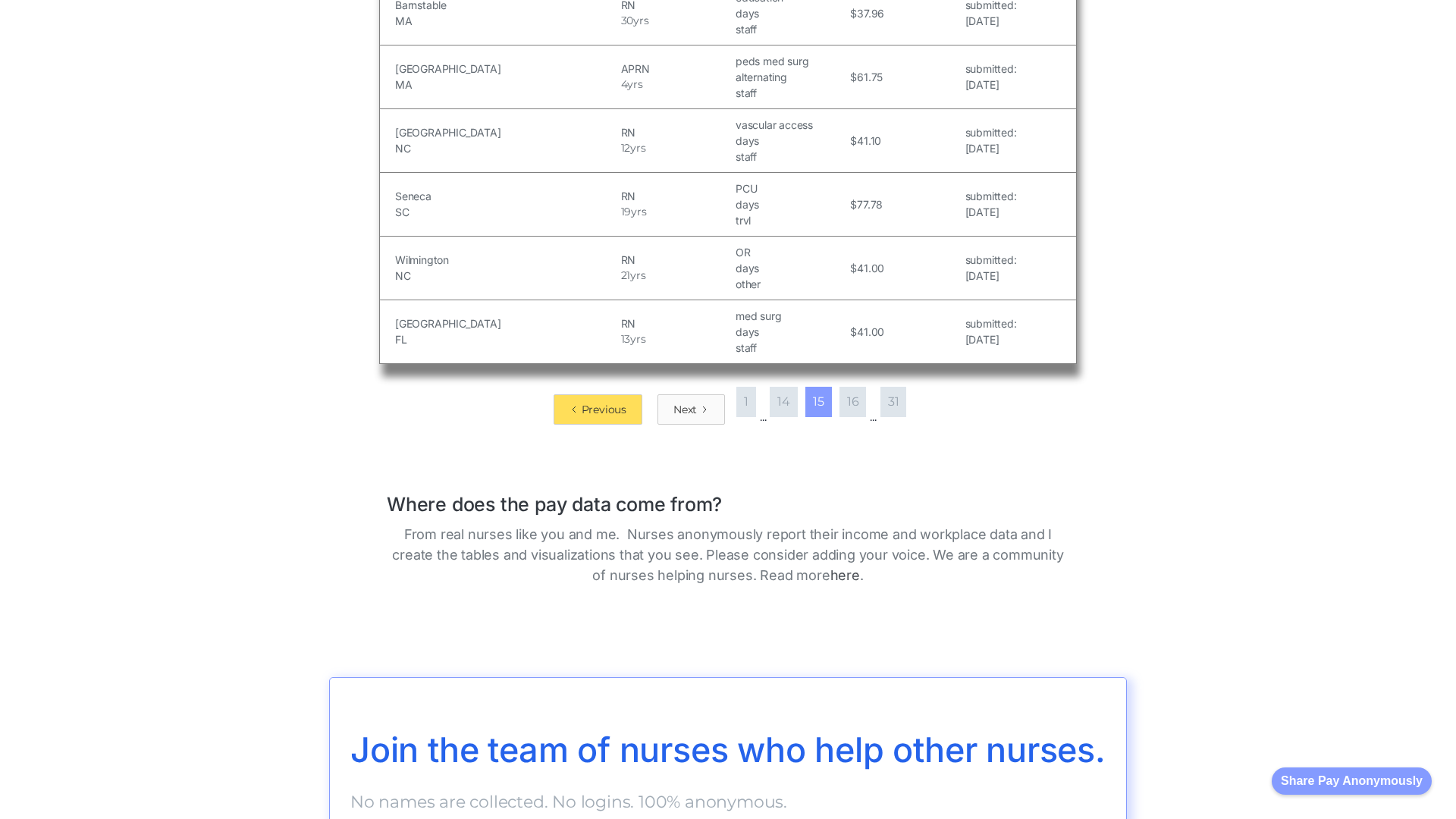  Describe the element at coordinates (624, 85) in the screenshot. I see `h5: 4` at that location.